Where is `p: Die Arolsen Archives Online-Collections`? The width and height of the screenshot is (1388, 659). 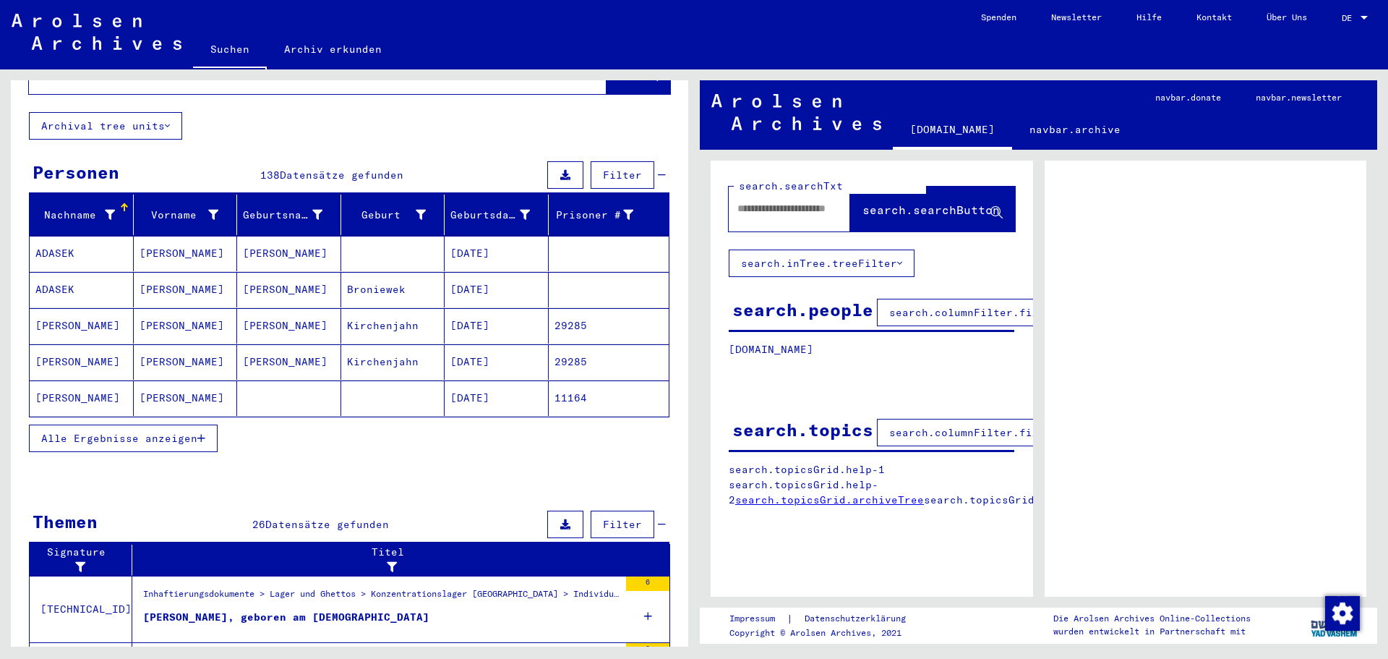 p: Die Arolsen Archives Online-Collections is located at coordinates (1152, 618).